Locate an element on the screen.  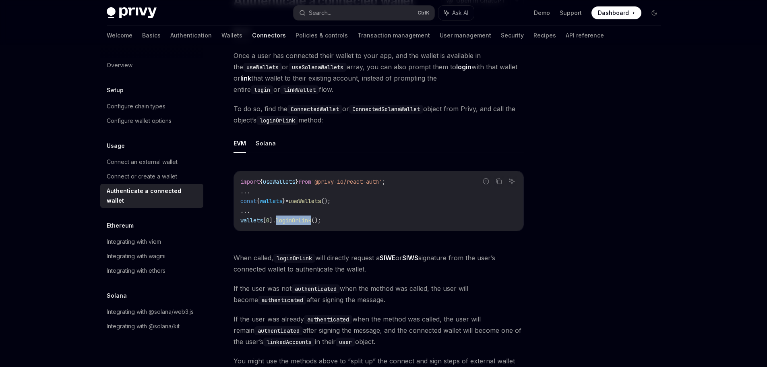
a: Demo is located at coordinates (542, 13).